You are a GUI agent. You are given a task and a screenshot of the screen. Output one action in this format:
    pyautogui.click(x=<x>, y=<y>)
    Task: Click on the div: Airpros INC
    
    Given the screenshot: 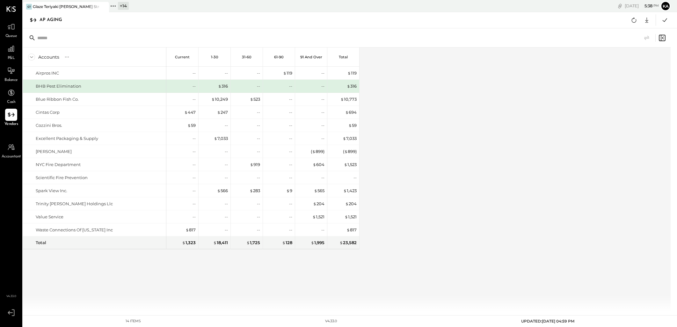 What is the action you would take?
    pyautogui.click(x=47, y=73)
    